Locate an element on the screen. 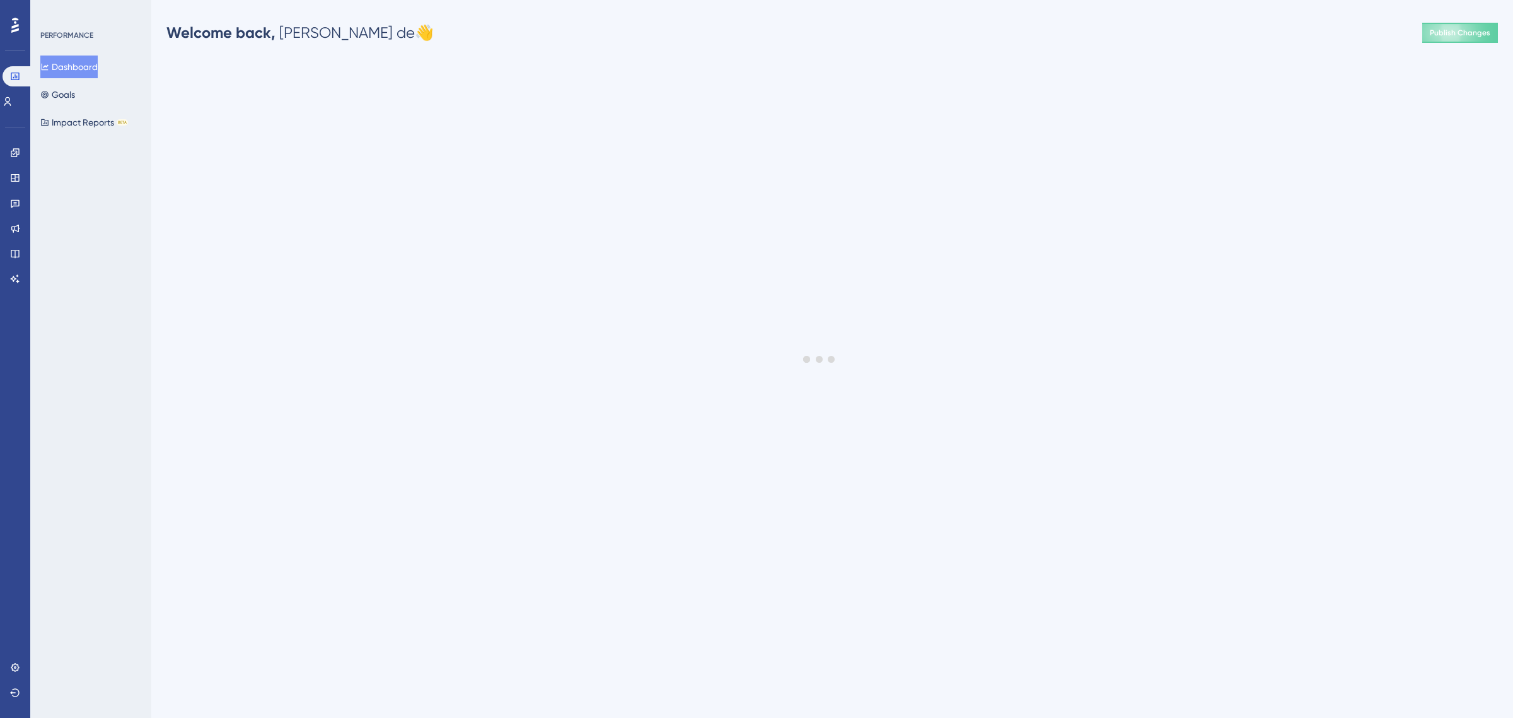 Image resolution: width=1513 pixels, height=718 pixels. span: Welcome back, is located at coordinates (221, 32).